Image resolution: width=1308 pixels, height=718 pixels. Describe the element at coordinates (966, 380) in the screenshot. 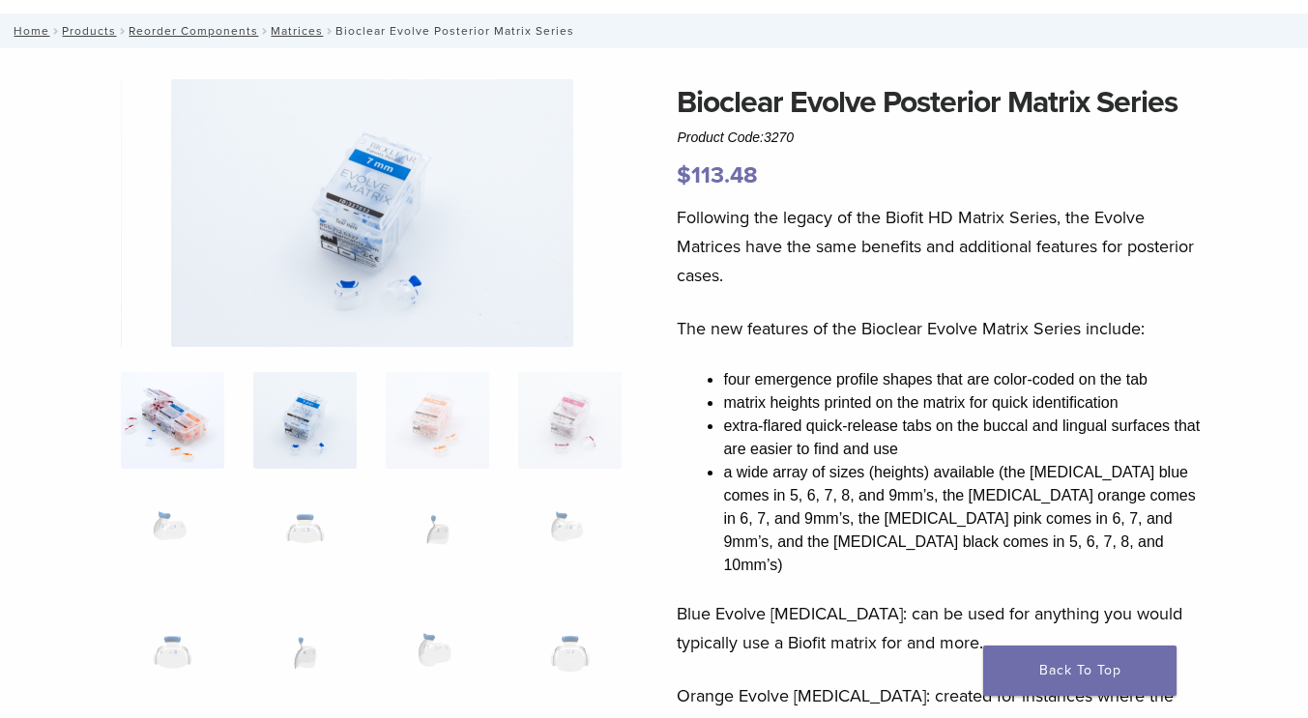

I see `li: four emergence profile shapes that are color-coded on the tab` at that location.